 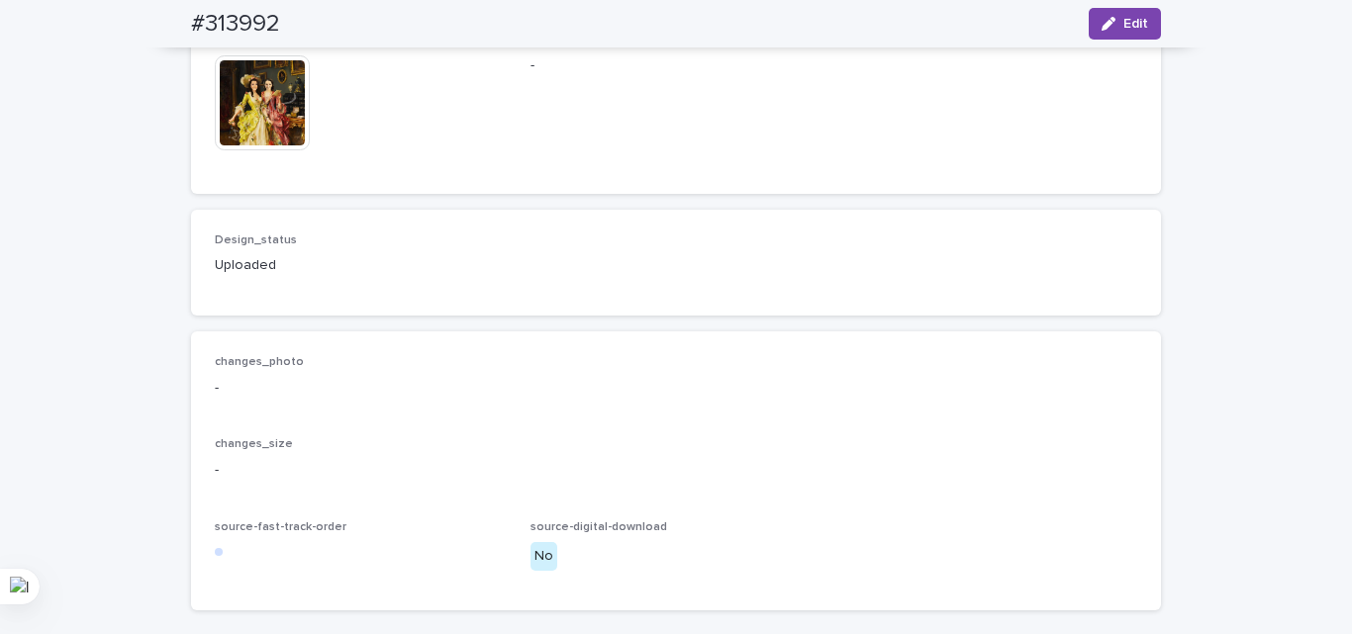 I want to click on button: Edit, so click(x=1124, y=24).